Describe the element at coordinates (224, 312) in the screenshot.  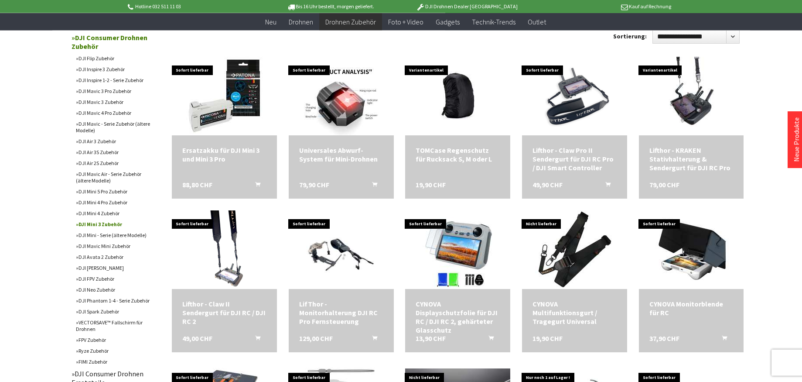
I see `a: Lifthor - Claw II Sendergurt für DJI RC / DJI RC 2 49,00 CHF In den Warenkorb` at that location.